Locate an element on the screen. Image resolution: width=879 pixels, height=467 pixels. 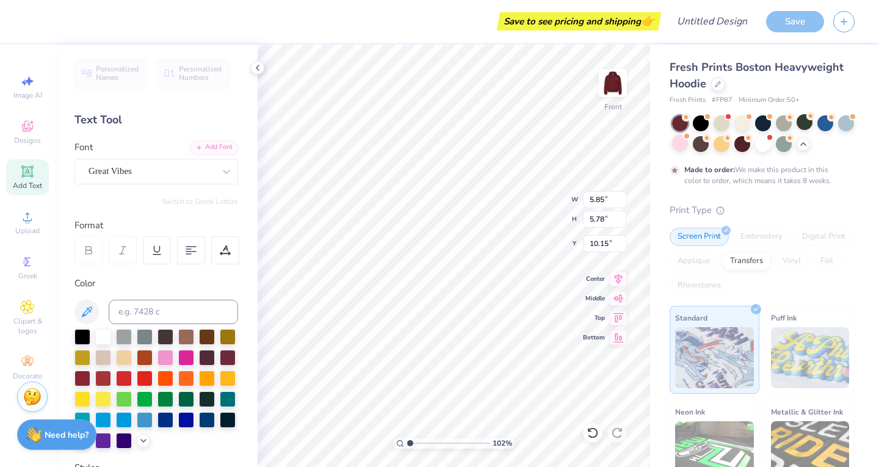
span: Center is located at coordinates (594, 279).